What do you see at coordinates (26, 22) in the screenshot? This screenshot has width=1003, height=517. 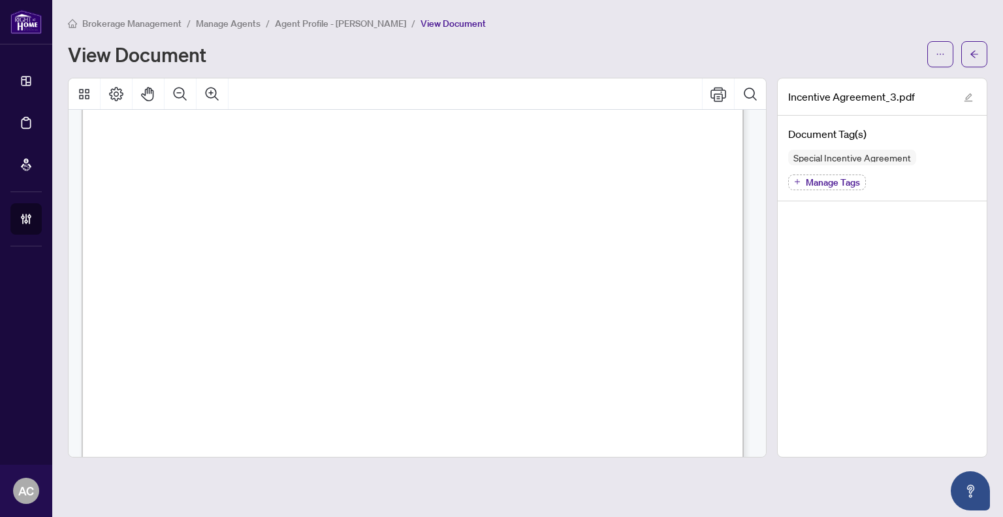 I see `img: logo` at bounding box center [26, 22].